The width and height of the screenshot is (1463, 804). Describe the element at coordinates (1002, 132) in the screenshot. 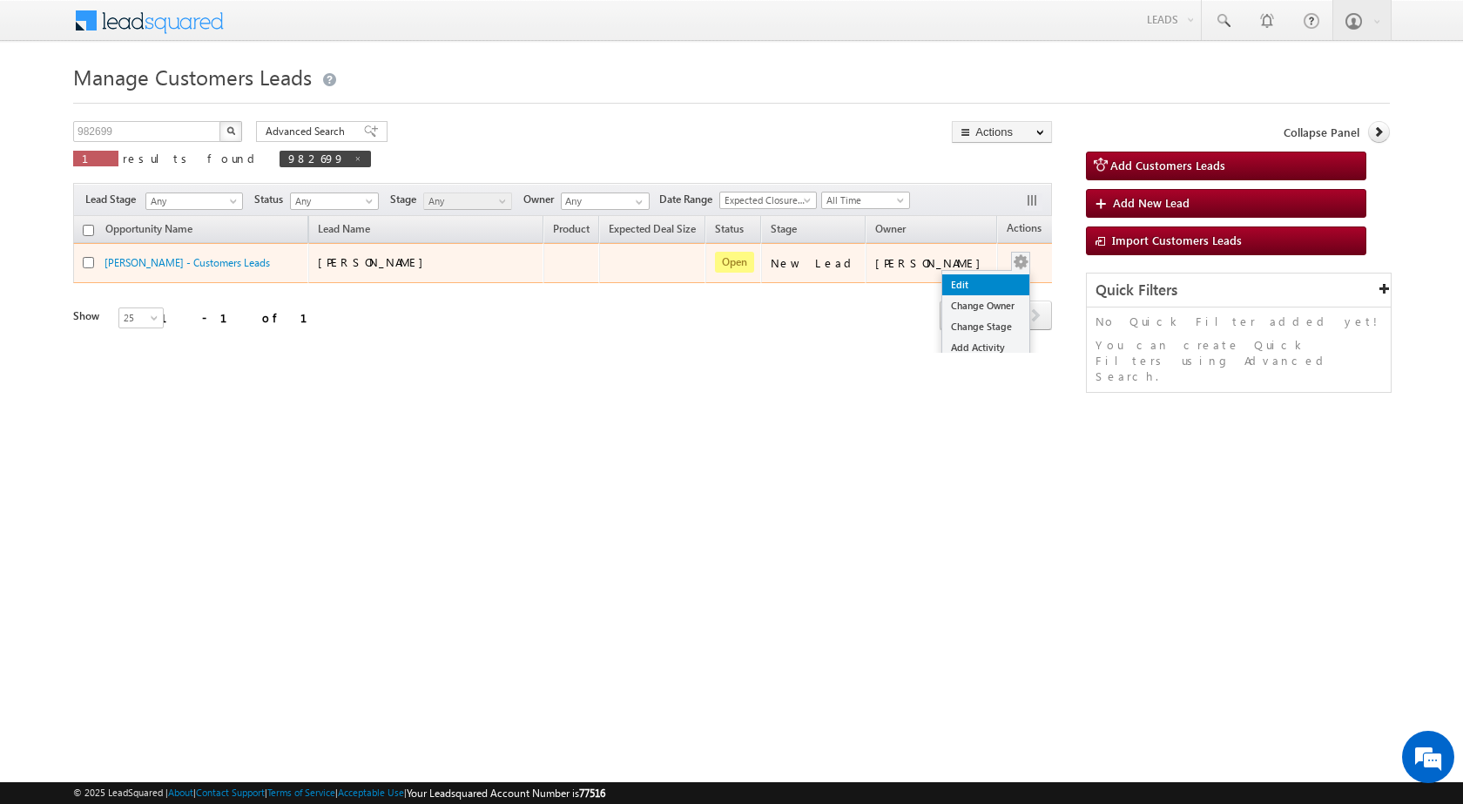

I see `button: Actions` at that location.